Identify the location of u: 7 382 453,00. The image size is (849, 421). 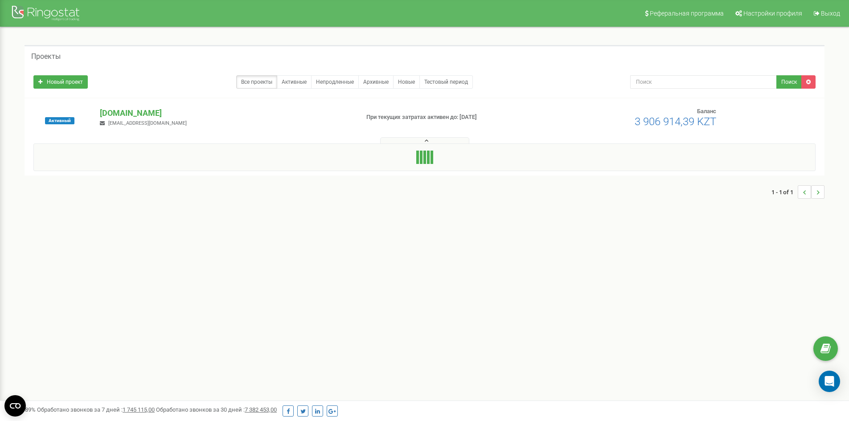
(261, 409).